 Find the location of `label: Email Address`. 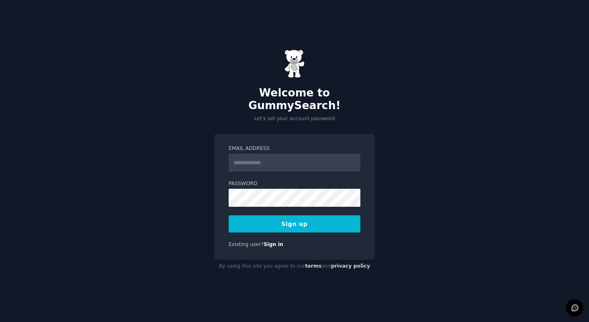

label: Email Address is located at coordinates (294, 149).